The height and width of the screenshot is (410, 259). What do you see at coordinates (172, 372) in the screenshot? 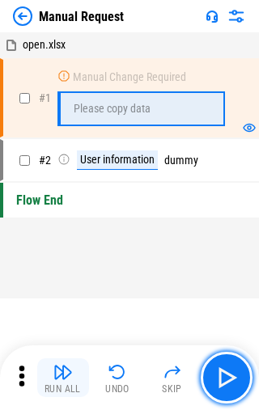
I see `img: Skip` at bounding box center [172, 372].